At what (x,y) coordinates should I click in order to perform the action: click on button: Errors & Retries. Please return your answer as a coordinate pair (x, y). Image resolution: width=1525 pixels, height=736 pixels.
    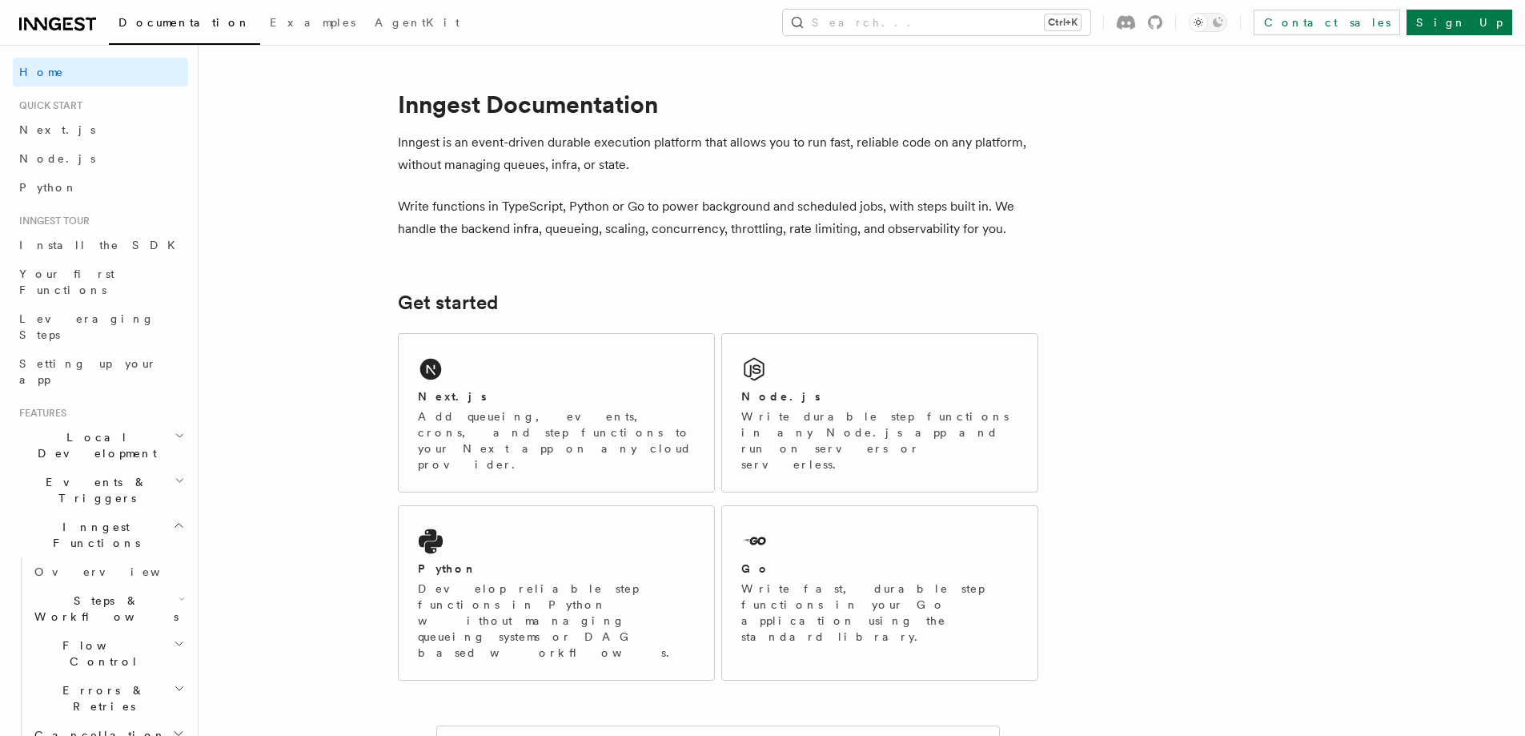
    Looking at the image, I should click on (108, 698).